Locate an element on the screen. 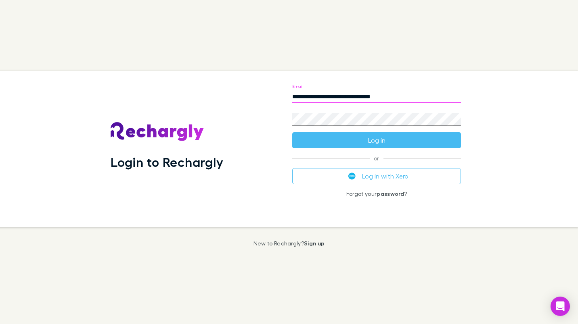 The width and height of the screenshot is (578, 324). div: Open Intercom Messenger is located at coordinates (560, 307).